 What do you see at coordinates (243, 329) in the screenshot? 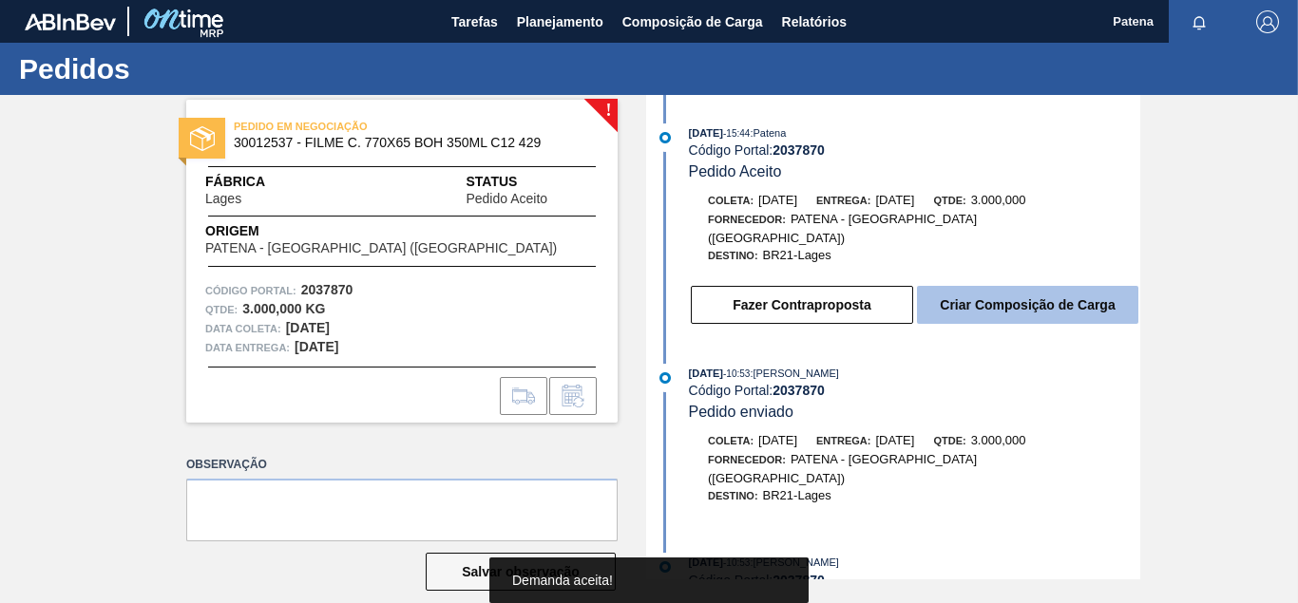
I see `span: Data coleta:` at bounding box center [243, 329].